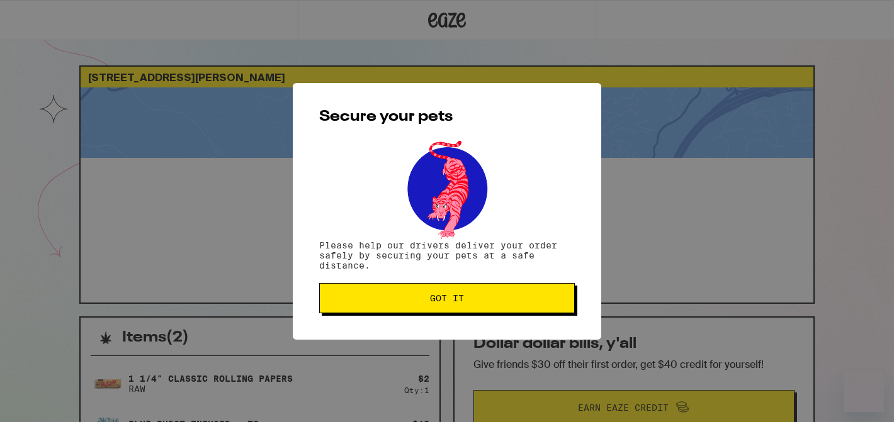 The width and height of the screenshot is (894, 422). I want to click on p: Please help our drivers deliver your order safely by securing your pets at a safe distance., so click(447, 256).